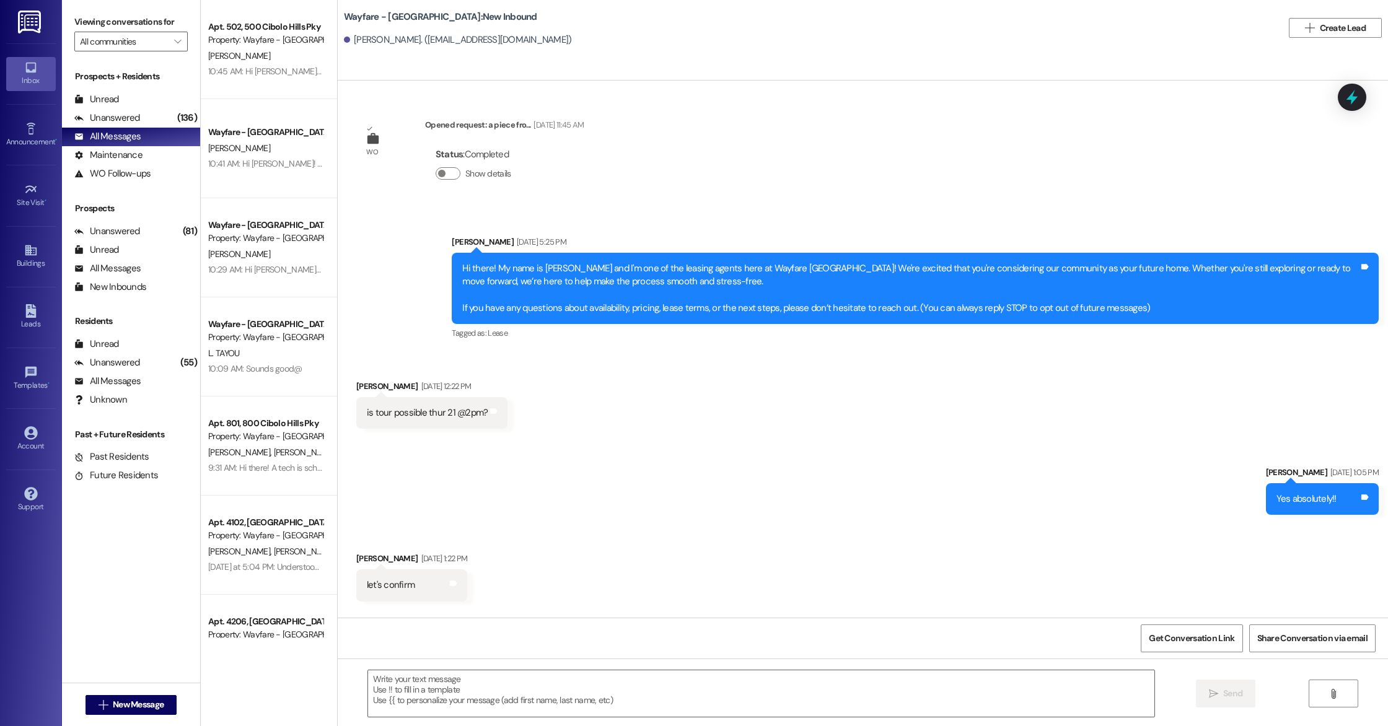 The width and height of the screenshot is (1388, 726). I want to click on div: 10:09 AM: Sounds good@, so click(255, 369).